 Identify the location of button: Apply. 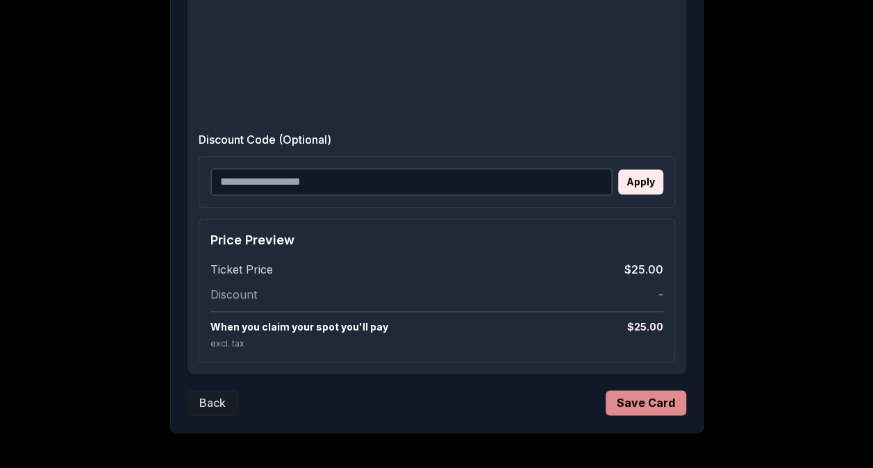
(640, 182).